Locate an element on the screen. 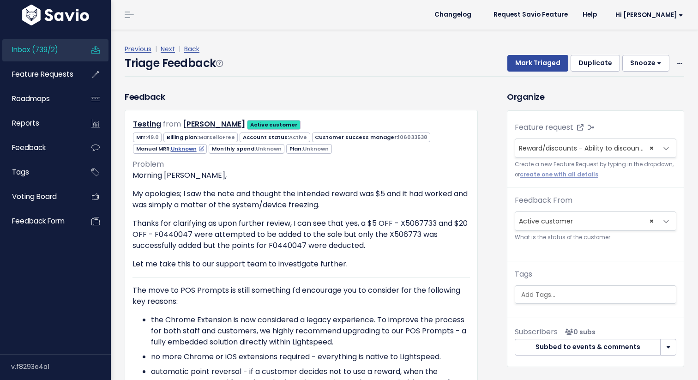 Image resolution: width=698 pixels, height=380 pixels. a: Back is located at coordinates (192, 49).